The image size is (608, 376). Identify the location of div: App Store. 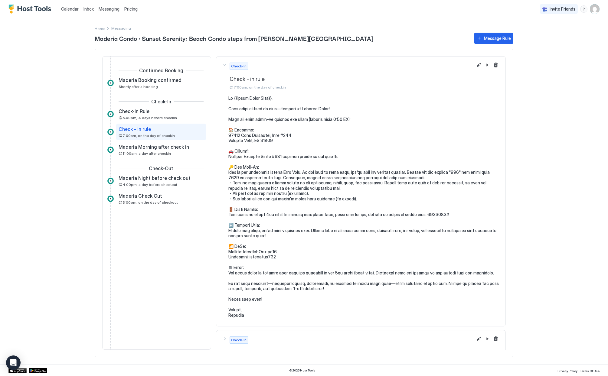
(18, 371).